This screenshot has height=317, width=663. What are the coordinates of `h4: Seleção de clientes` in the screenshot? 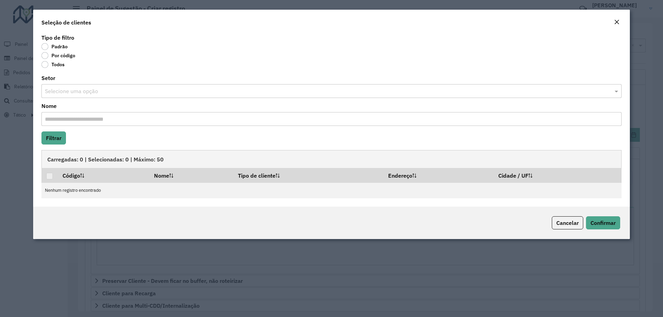 It's located at (66, 22).